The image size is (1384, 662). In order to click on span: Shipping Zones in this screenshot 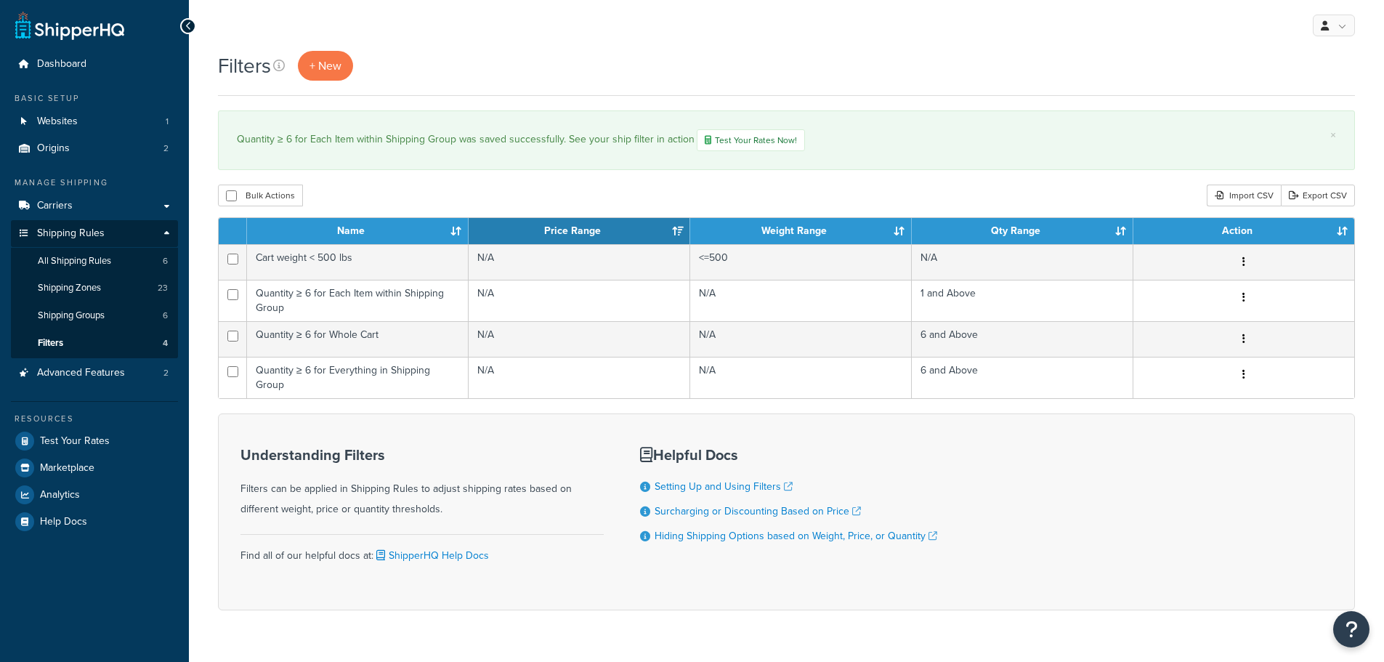, I will do `click(69, 288)`.